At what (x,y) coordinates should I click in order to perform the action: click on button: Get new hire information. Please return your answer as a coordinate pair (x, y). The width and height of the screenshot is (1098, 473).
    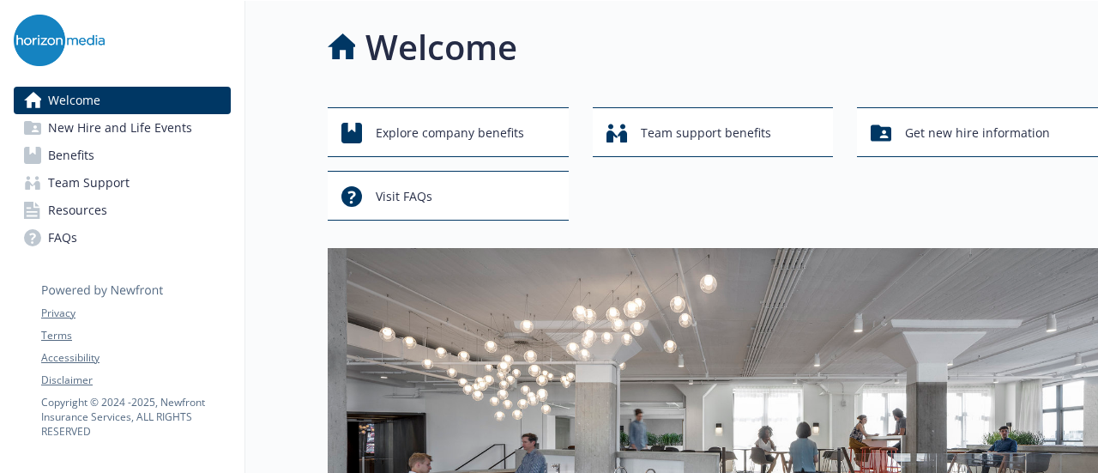
    Looking at the image, I should click on (977, 132).